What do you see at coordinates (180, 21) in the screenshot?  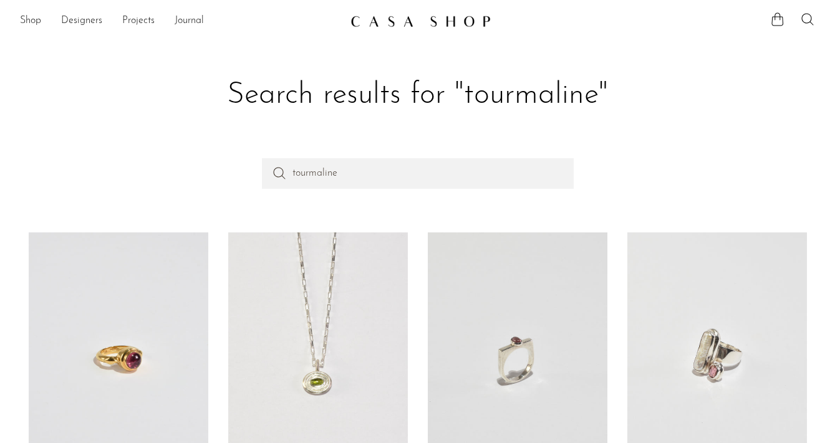 I see `ul: NEW HEADER MENU` at bounding box center [180, 21].